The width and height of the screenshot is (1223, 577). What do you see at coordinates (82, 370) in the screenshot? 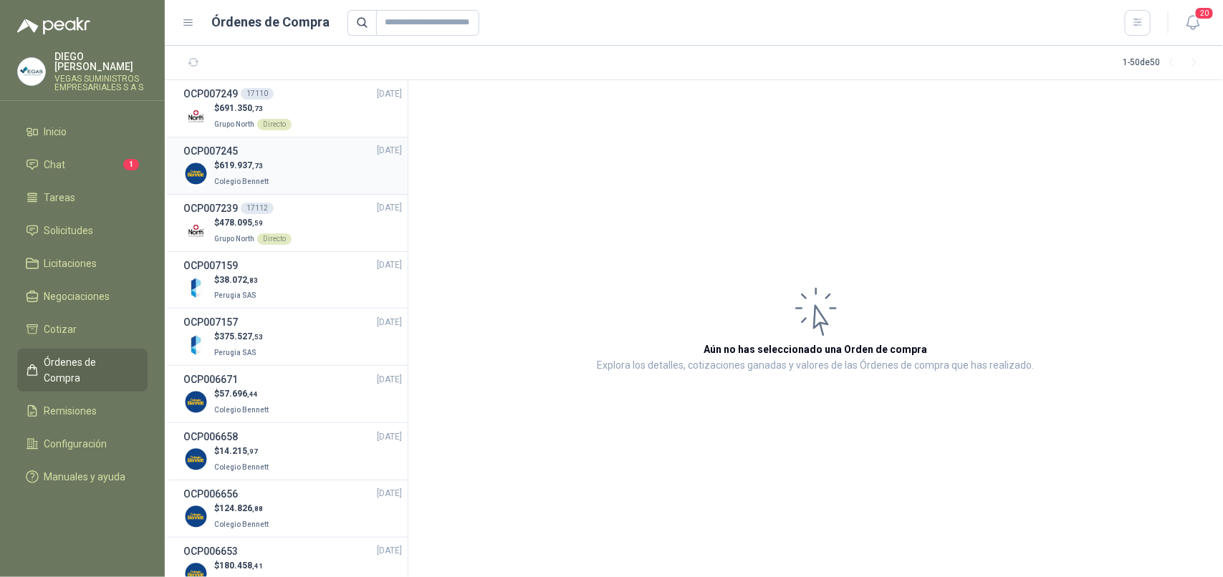
I see `a: Órdenes de Compra` at bounding box center [82, 370].